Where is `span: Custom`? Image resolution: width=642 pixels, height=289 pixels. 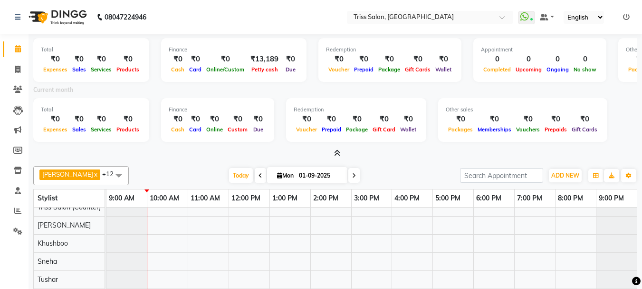
span: Custom is located at coordinates (238, 129).